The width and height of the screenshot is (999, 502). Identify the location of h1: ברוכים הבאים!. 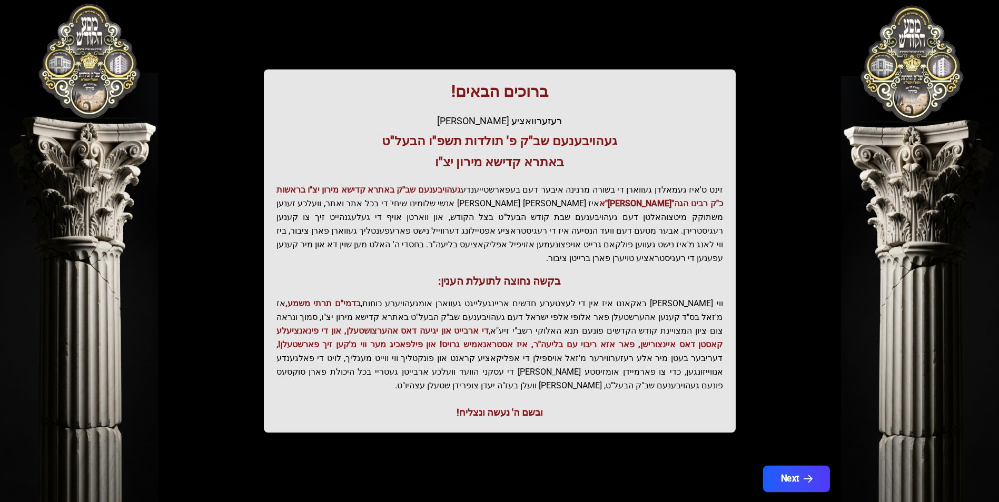
(500, 92).